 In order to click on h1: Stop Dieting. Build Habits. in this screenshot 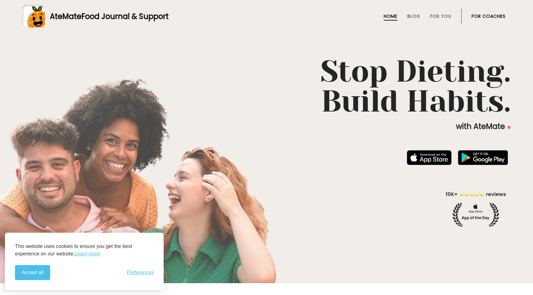, I will do `click(266, 87)`.